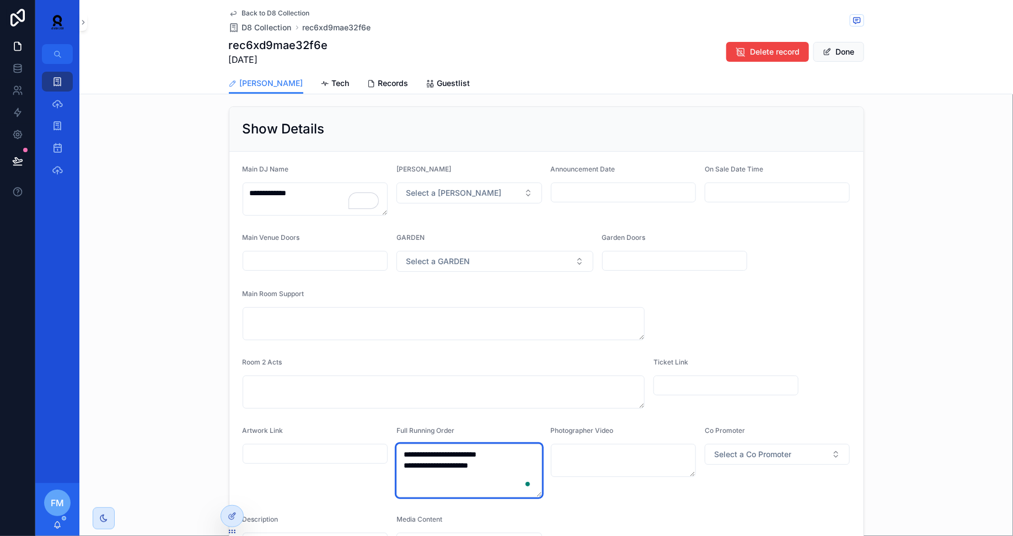  What do you see at coordinates (393, 83) in the screenshot?
I see `span: Records` at bounding box center [393, 83].